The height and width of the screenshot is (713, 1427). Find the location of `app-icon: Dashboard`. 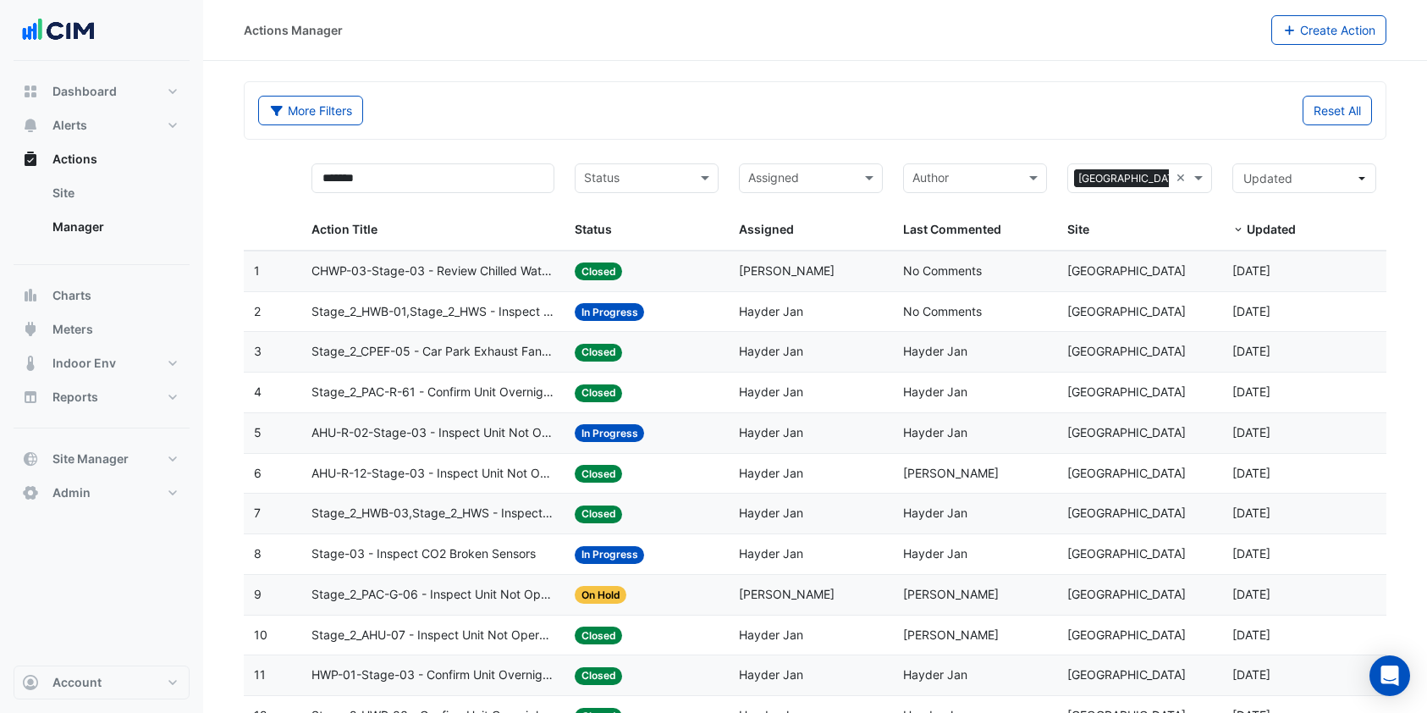

app-icon: Dashboard is located at coordinates (30, 91).